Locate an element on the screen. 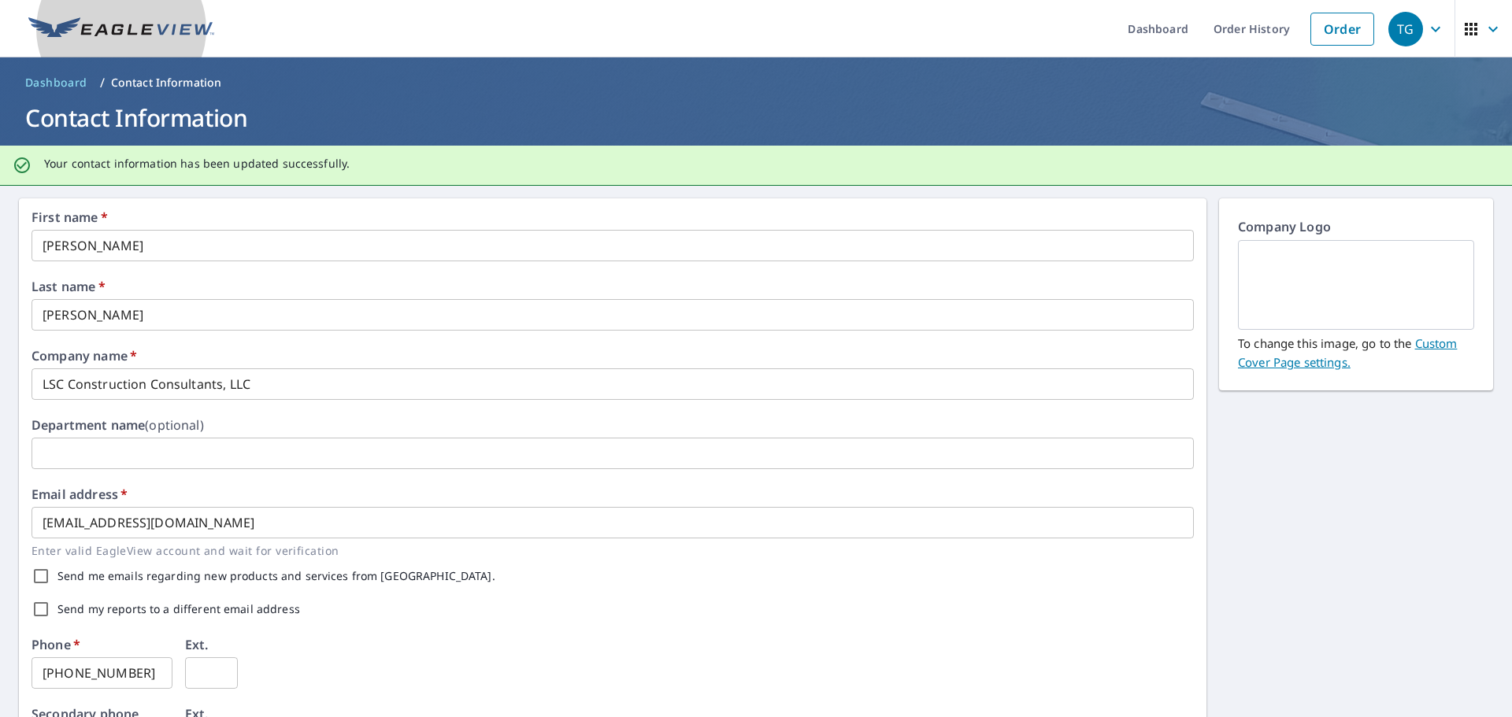  label: First name is located at coordinates (69, 217).